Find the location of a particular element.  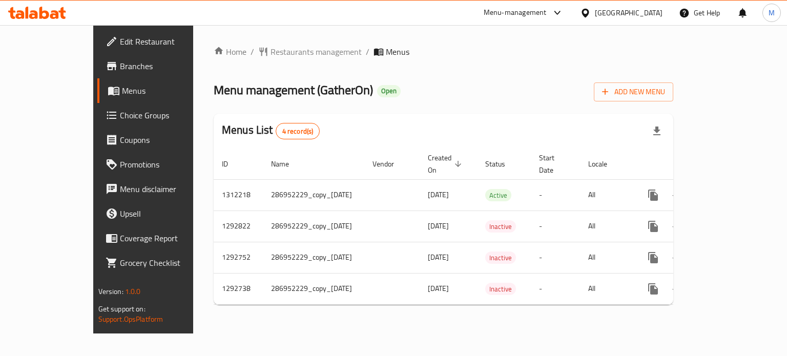

span: Menu disclaimer is located at coordinates (168, 189).